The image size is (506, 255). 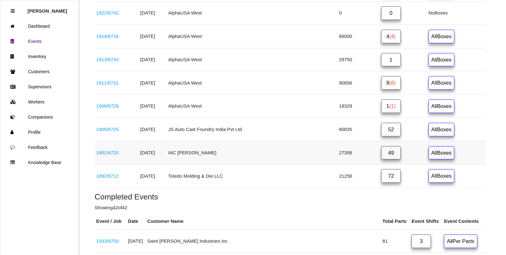 What do you see at coordinates (39, 132) in the screenshot?
I see `a: Profile` at bounding box center [39, 132].